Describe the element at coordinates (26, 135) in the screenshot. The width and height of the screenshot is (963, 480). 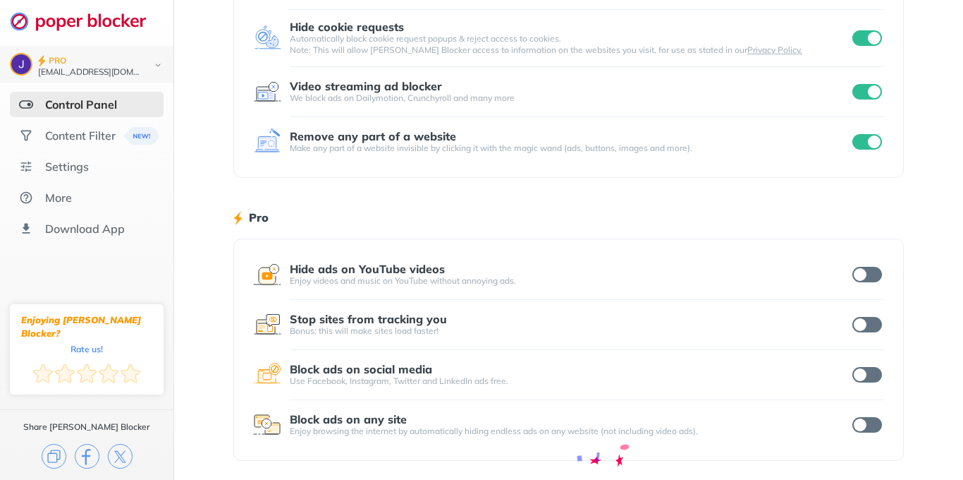
I see `img: social.svg` at that location.